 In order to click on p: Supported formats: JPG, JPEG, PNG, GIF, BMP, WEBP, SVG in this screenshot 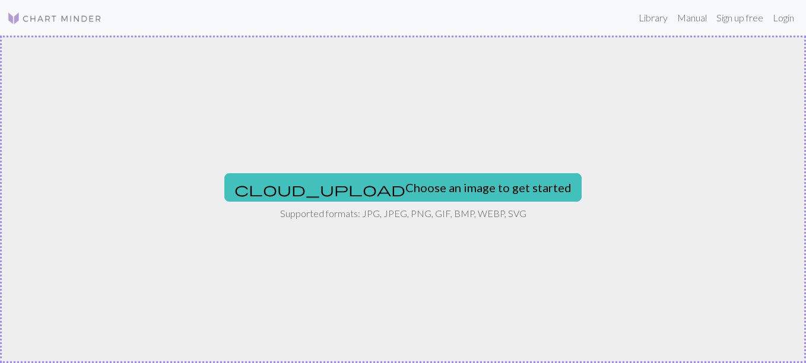, I will do `click(403, 214)`.